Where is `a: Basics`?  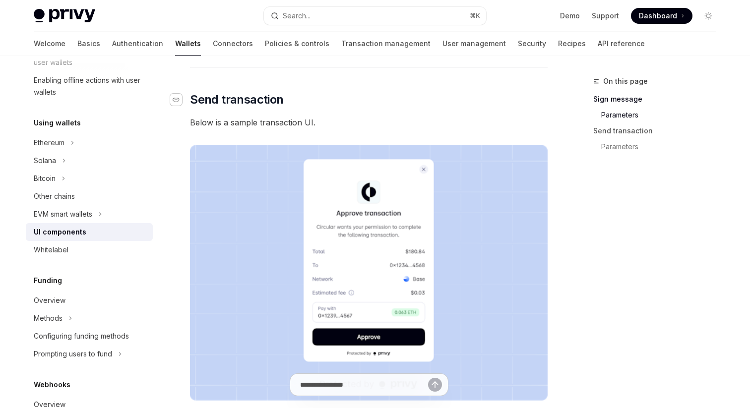
a: Basics is located at coordinates (89, 44).